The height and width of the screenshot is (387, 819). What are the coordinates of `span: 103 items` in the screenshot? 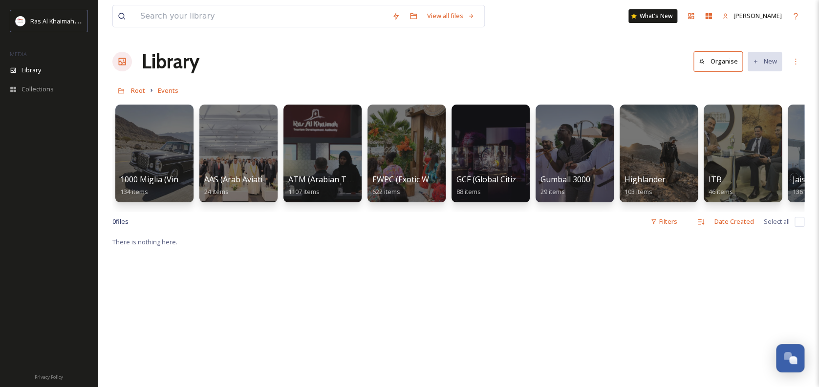 It's located at (638, 191).